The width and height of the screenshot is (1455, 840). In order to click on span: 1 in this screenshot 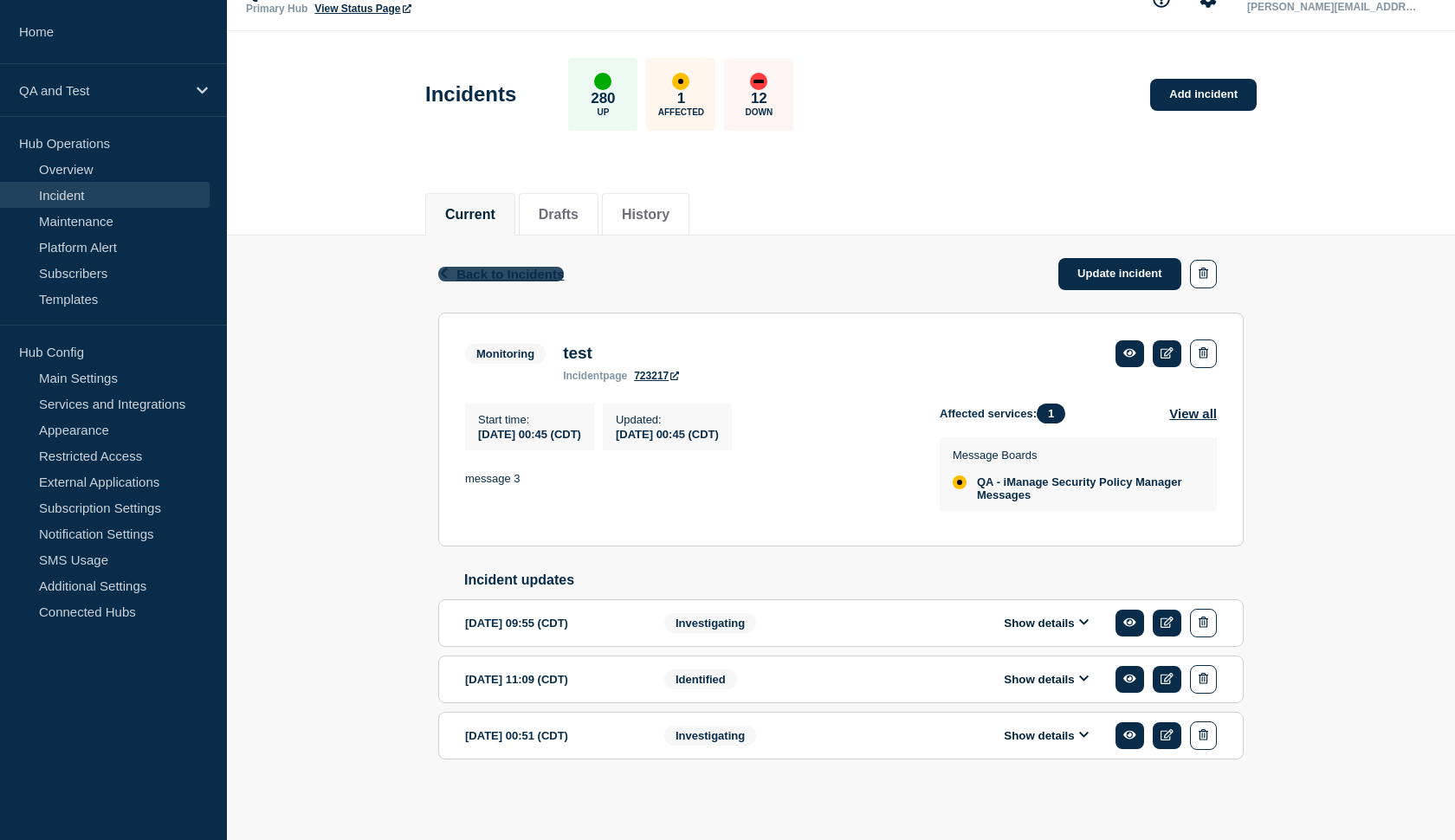, I will do `click(1051, 413)`.